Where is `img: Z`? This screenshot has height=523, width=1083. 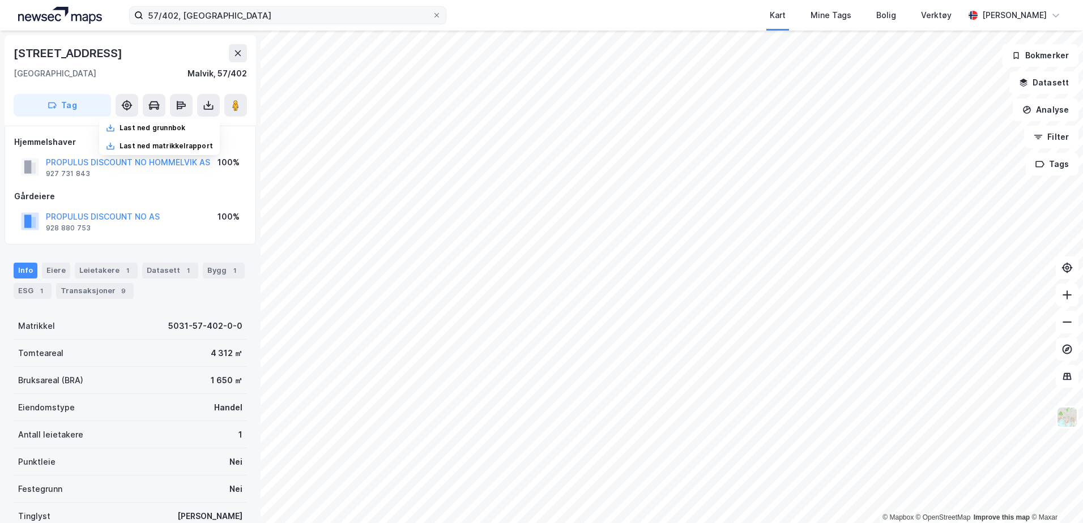
img: Z is located at coordinates (1067, 417).